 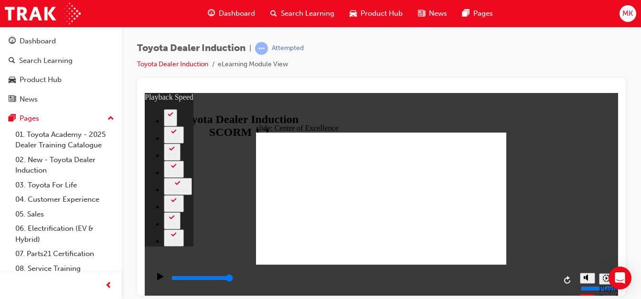 I want to click on a: 07. Parts21 Certification, so click(x=64, y=254).